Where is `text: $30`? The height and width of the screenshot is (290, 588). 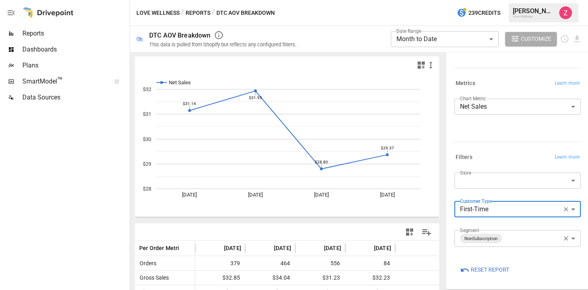 text: $30 is located at coordinates (147, 139).